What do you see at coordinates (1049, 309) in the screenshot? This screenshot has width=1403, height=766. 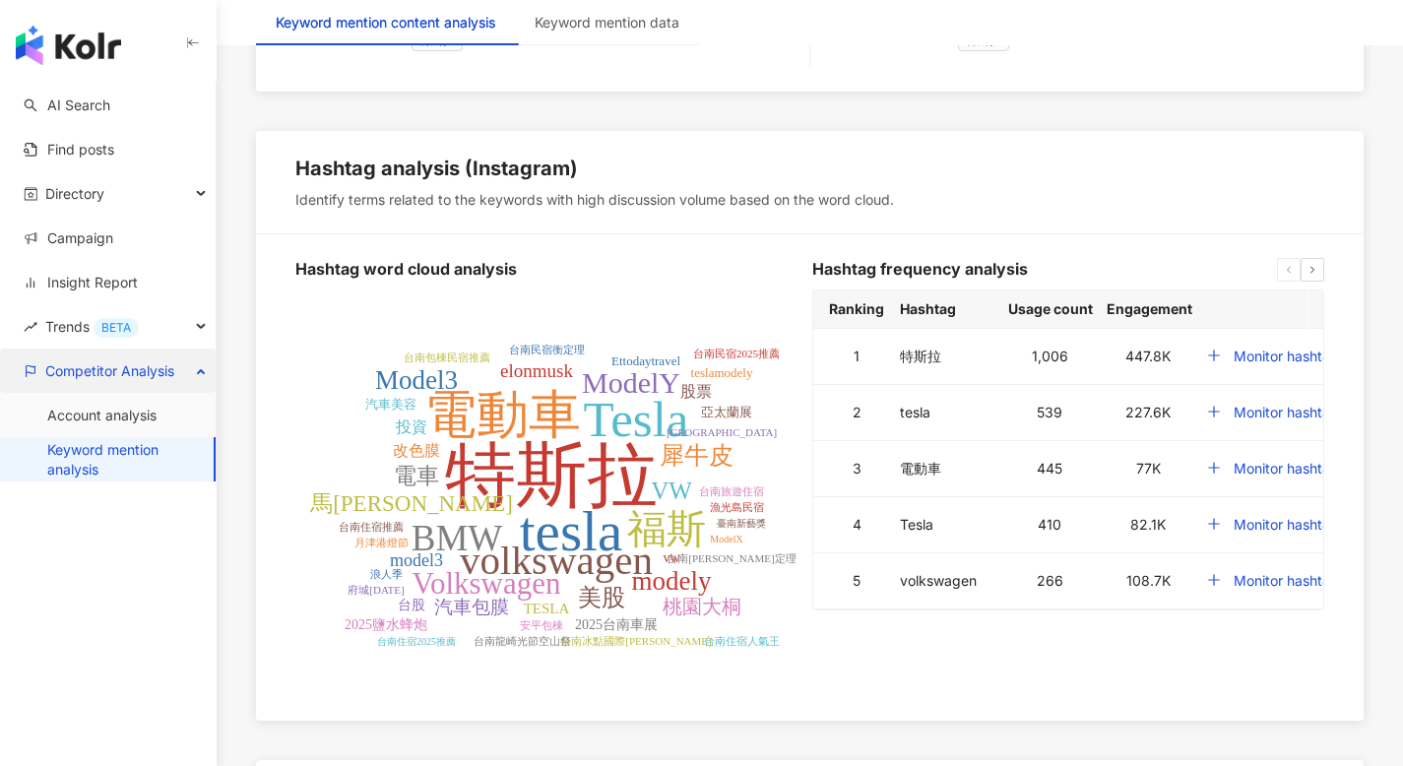 I see `th: Usage count` at bounding box center [1049, 309].